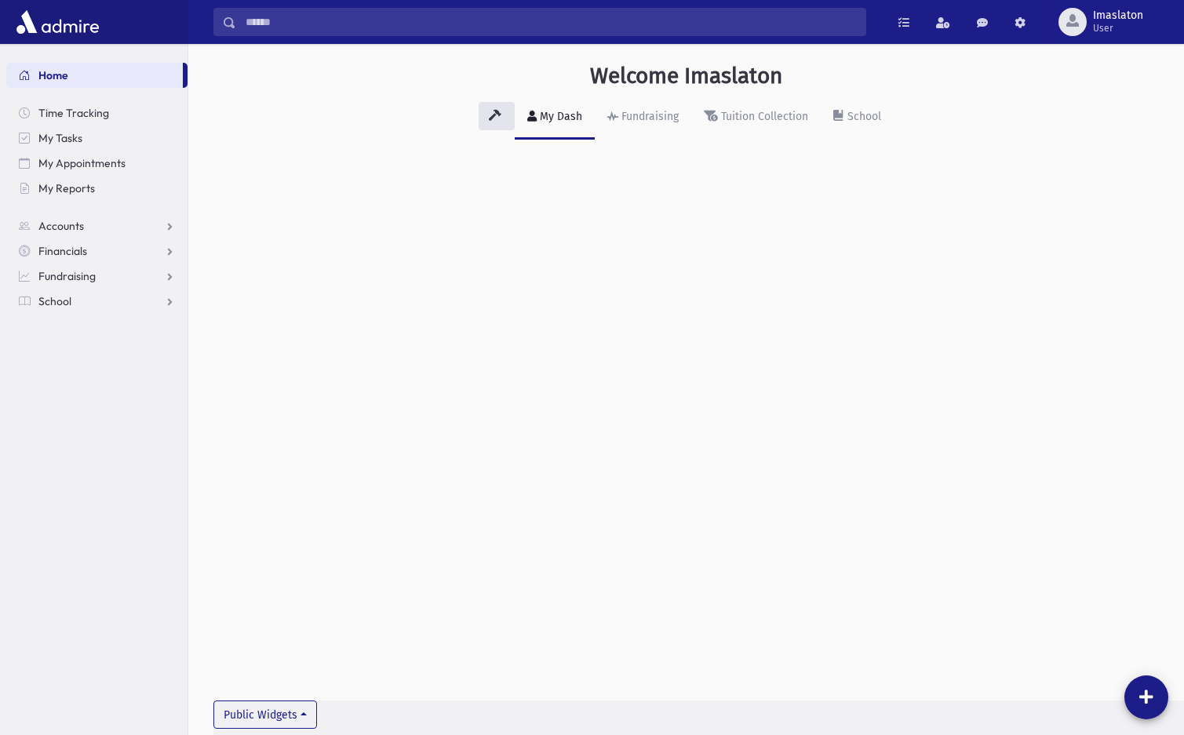  What do you see at coordinates (60, 138) in the screenshot?
I see `span: My Tasks` at bounding box center [60, 138].